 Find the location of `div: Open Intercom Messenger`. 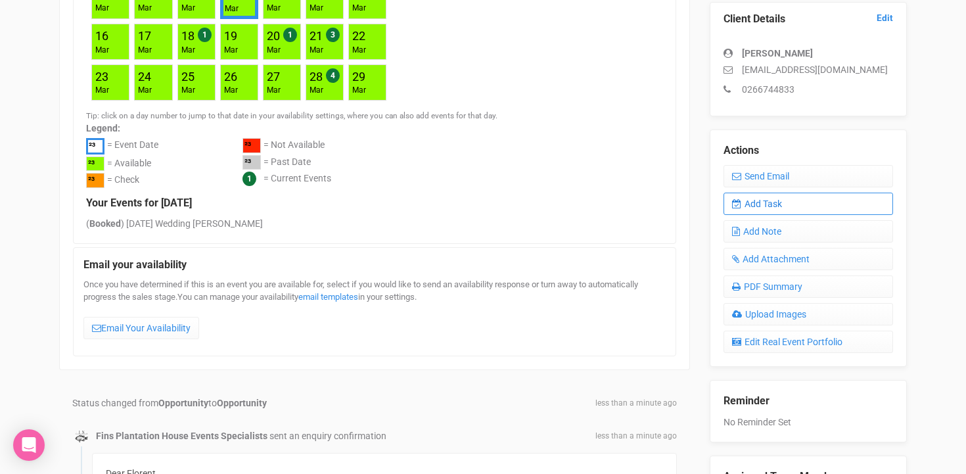

div: Open Intercom Messenger is located at coordinates (29, 445).